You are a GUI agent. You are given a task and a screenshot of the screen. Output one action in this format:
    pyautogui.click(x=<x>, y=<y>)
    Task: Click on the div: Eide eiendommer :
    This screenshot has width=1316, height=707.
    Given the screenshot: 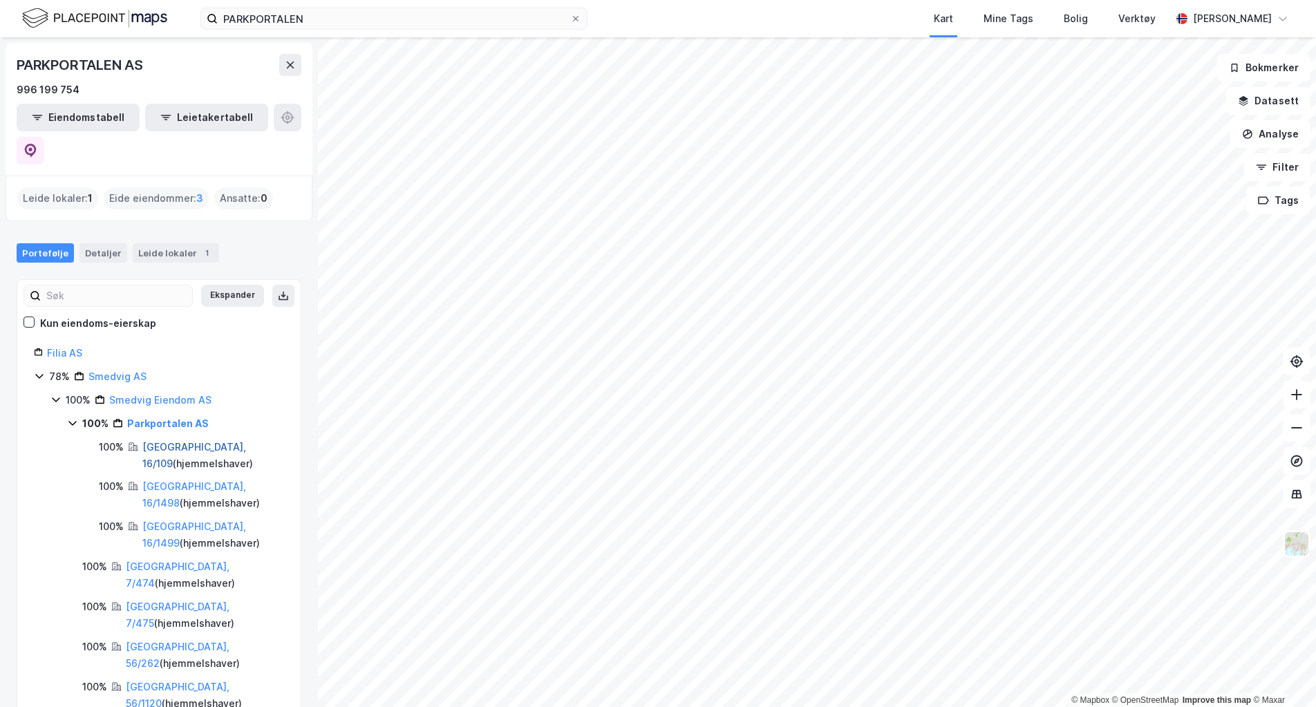 What is the action you would take?
    pyautogui.click(x=156, y=198)
    